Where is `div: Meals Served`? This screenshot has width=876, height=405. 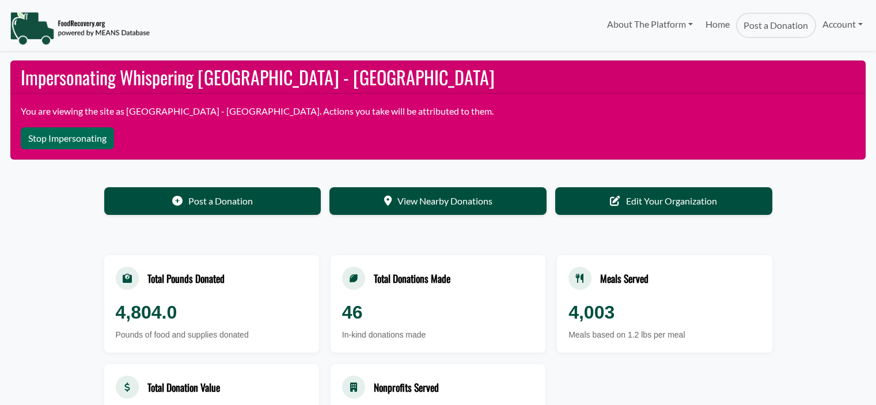
div: Meals Served is located at coordinates (624, 278).